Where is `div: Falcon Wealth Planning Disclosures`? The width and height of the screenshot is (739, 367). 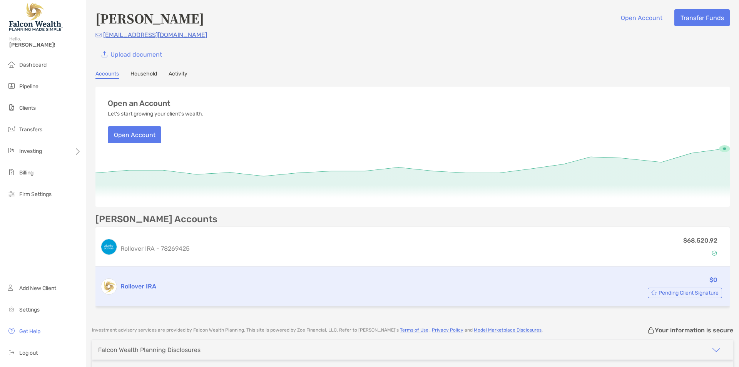 div: Falcon Wealth Planning Disclosures is located at coordinates (149, 349).